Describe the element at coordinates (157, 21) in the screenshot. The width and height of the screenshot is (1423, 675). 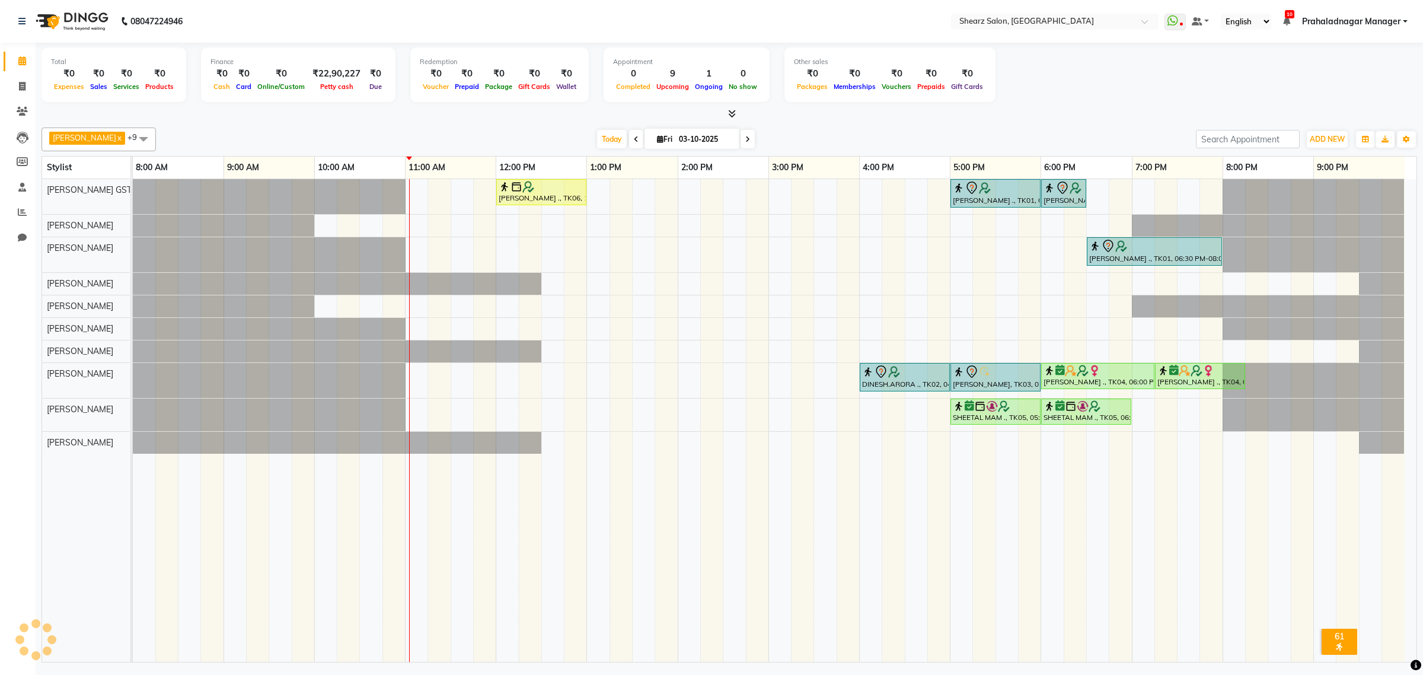
I see `b: 08047224946` at that location.